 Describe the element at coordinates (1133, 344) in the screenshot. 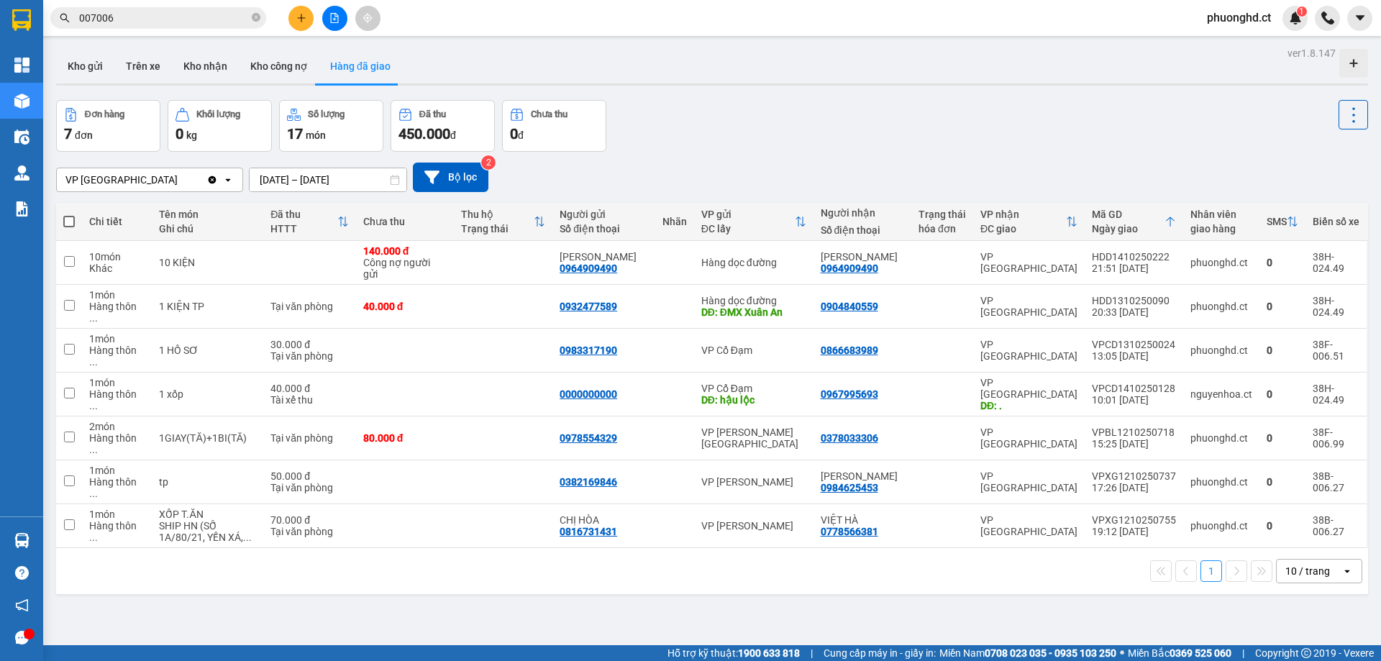

I see `div: VPCD1310250024` at that location.